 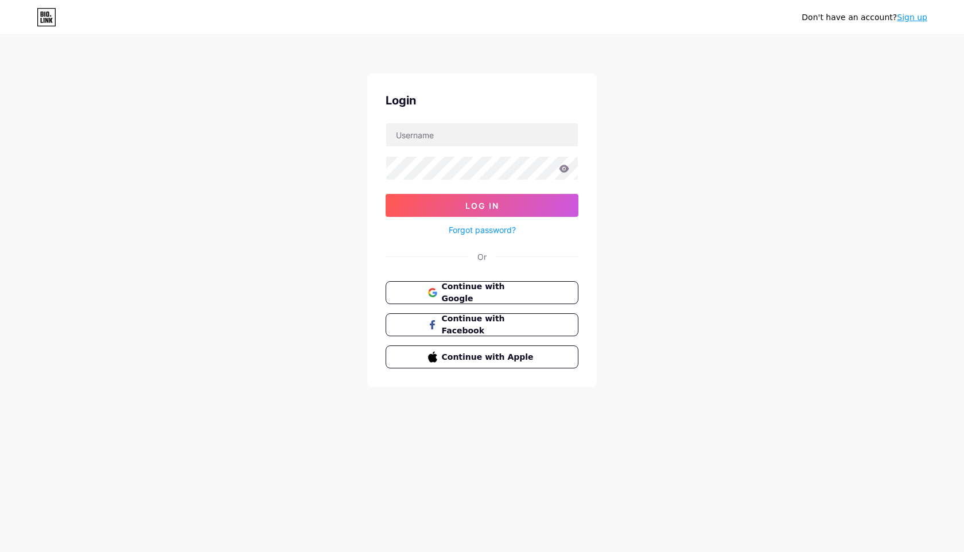 What do you see at coordinates (489, 357) in the screenshot?
I see `span: Continue with Apple` at bounding box center [489, 357].